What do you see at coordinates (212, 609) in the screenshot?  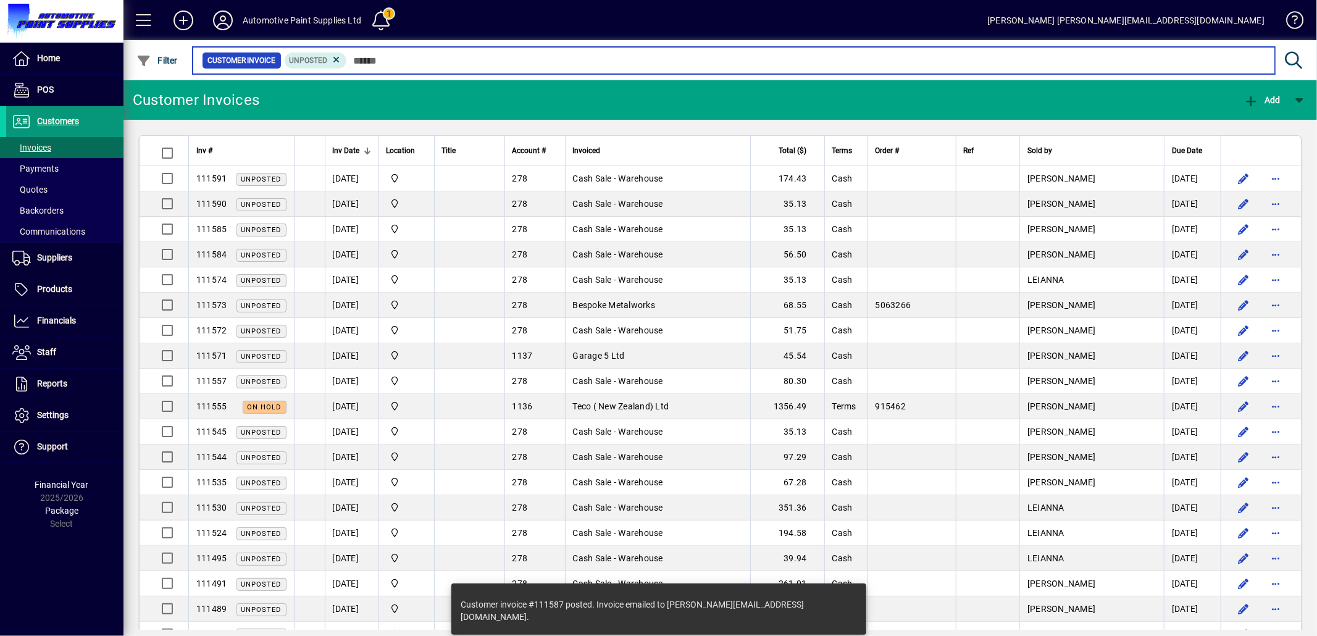 I see `span: 111489` at bounding box center [212, 609].